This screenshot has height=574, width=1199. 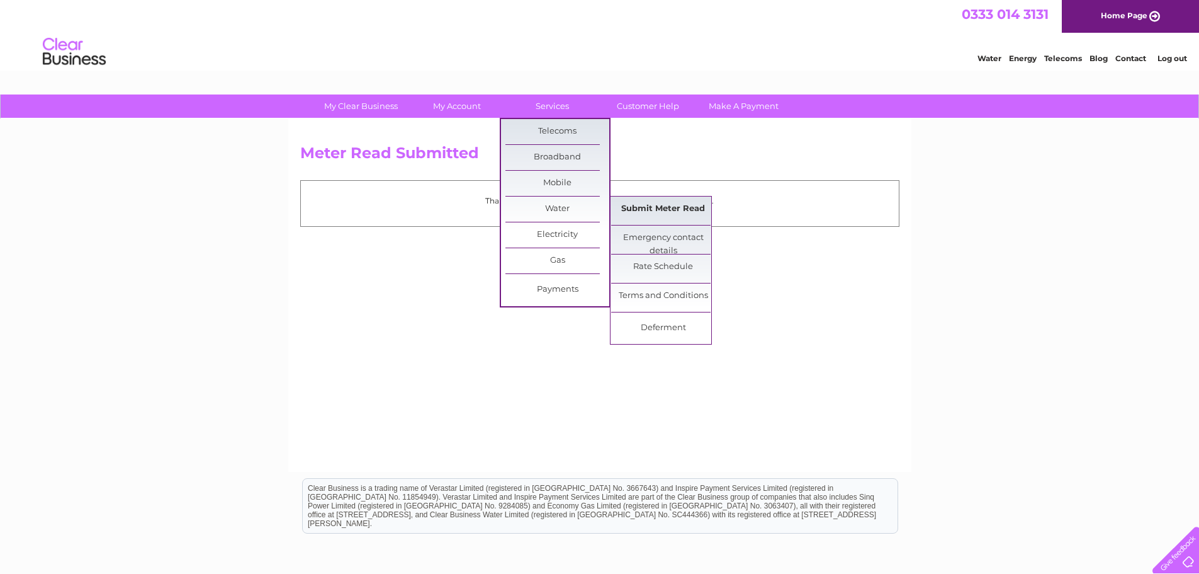 I want to click on a: Make A Payment, so click(x=744, y=106).